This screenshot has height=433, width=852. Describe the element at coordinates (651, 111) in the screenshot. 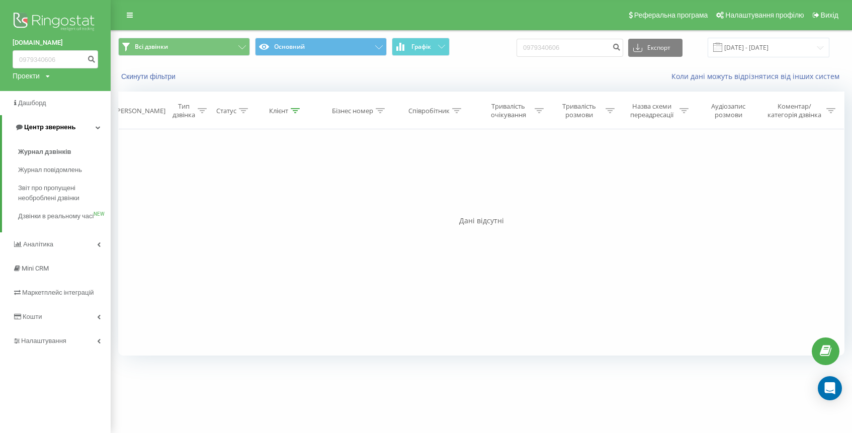

I see `div: Назва схеми переадресації` at that location.